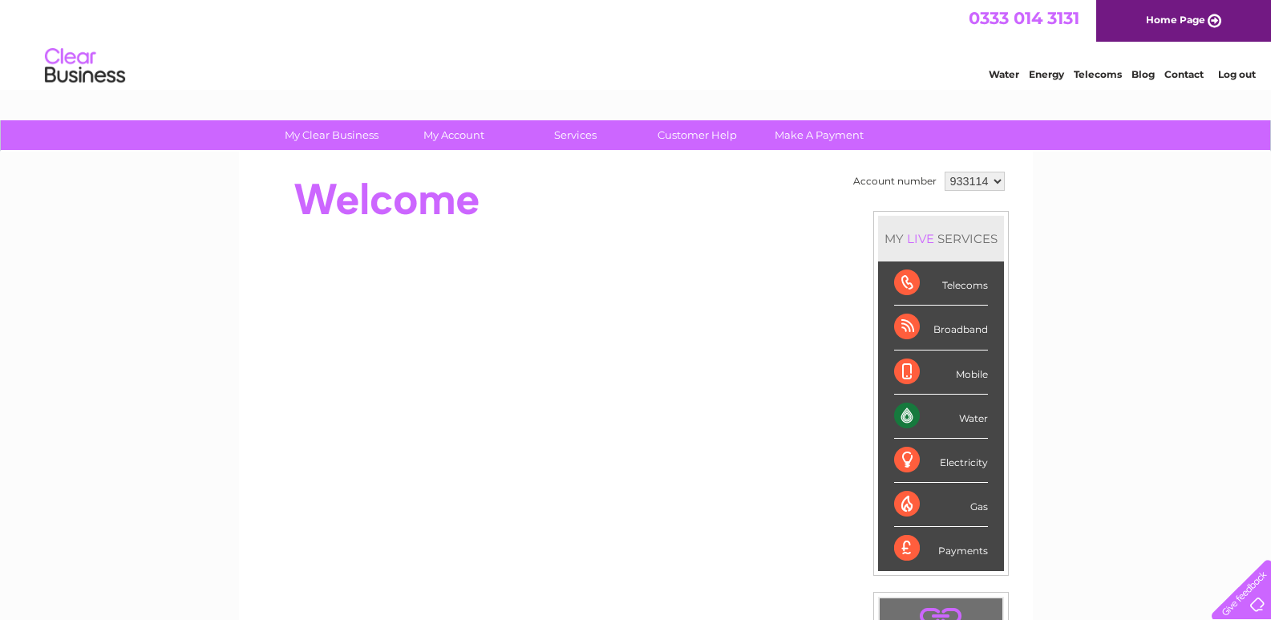  Describe the element at coordinates (921, 238) in the screenshot. I see `div: LIVE` at that location.